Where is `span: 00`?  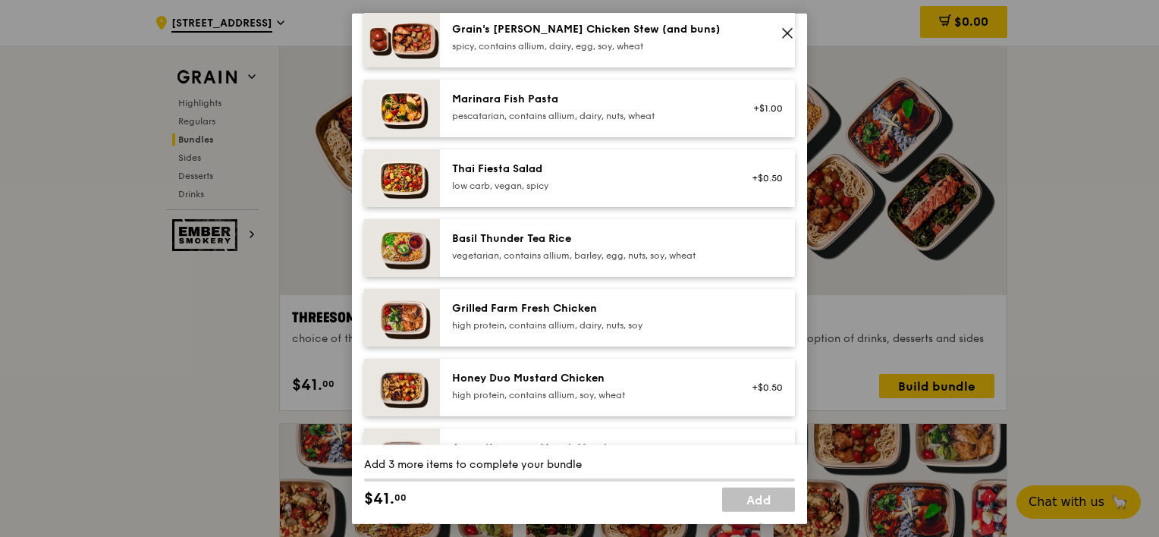 span: 00 is located at coordinates (400, 497).